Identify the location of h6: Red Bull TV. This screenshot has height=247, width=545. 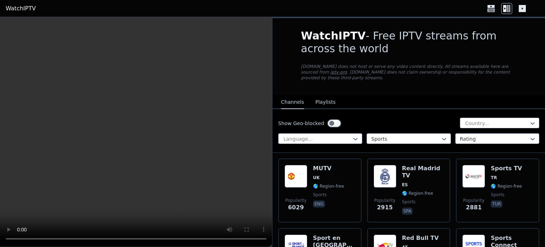
(420, 238).